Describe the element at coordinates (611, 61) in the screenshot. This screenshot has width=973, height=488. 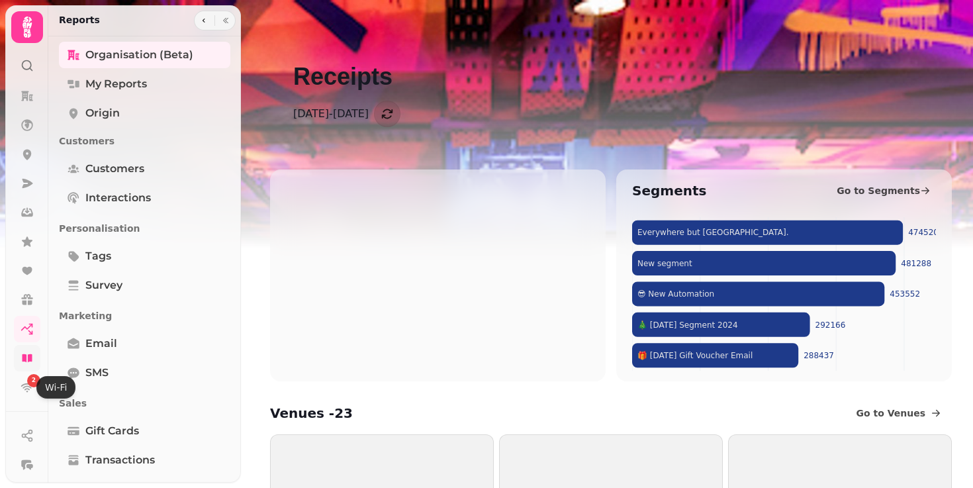
I see `h1: Receipts` at that location.